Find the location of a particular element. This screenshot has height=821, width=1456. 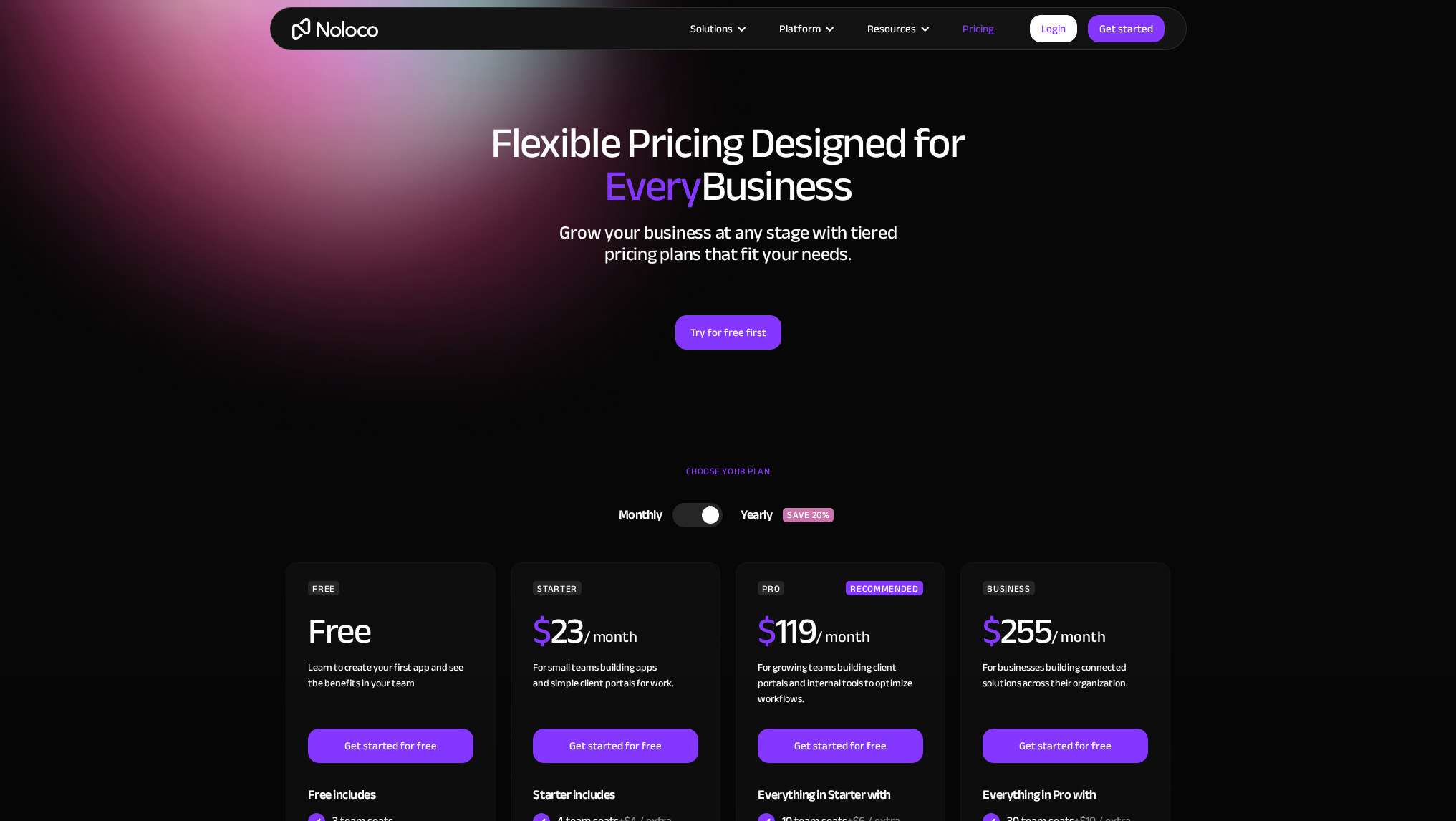

span: Every is located at coordinates (652, 187).